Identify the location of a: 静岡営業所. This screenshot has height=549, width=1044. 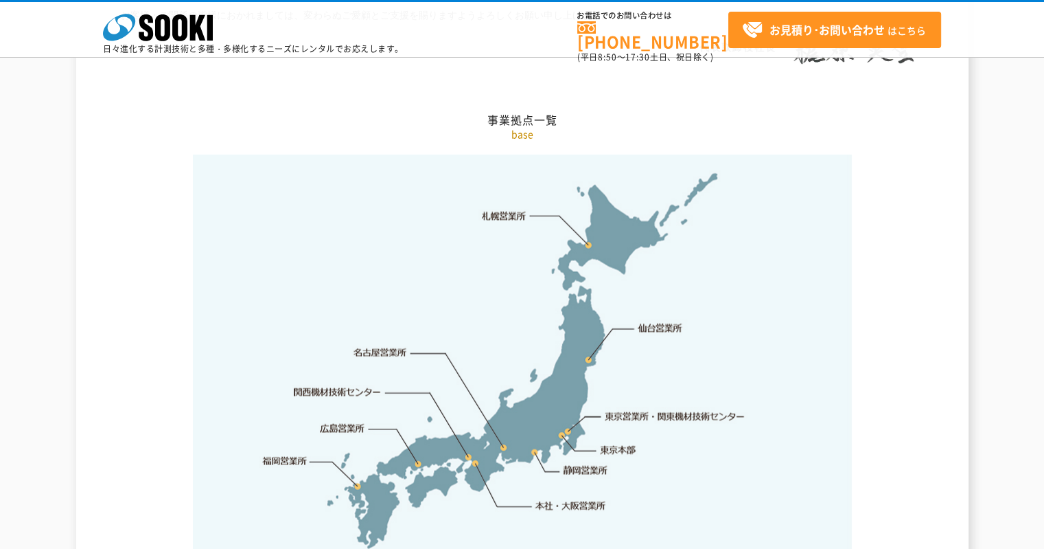
(585, 470).